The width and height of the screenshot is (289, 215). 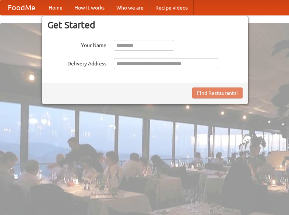 What do you see at coordinates (217, 93) in the screenshot?
I see `button: Find Restaurants!` at bounding box center [217, 93].